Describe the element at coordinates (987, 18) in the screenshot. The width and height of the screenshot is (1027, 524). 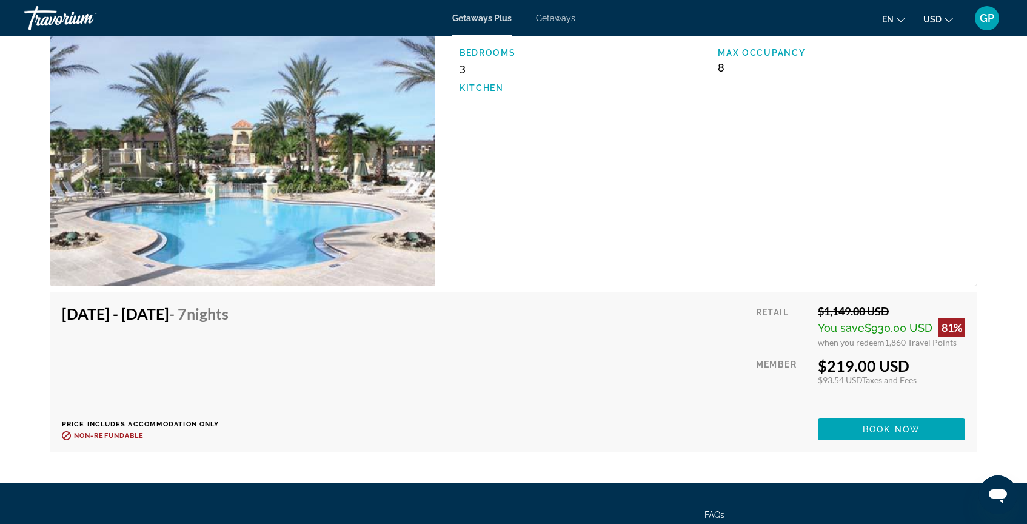
I see `span: GP` at that location.